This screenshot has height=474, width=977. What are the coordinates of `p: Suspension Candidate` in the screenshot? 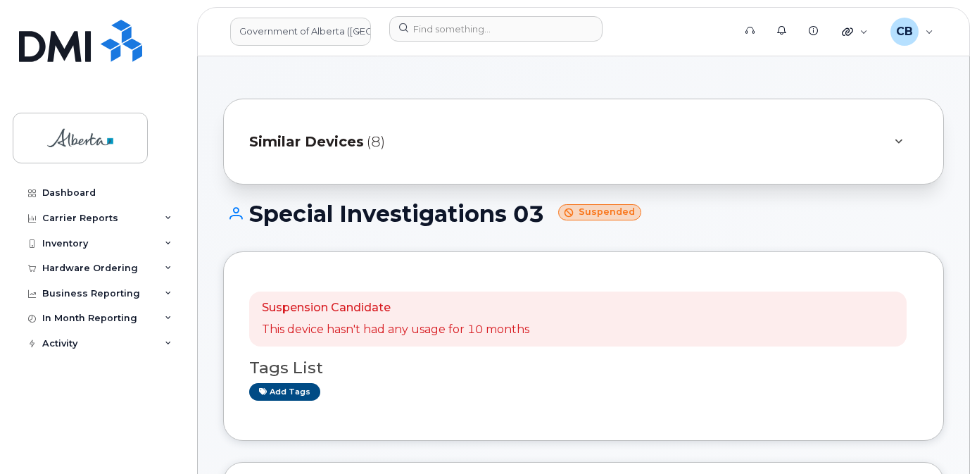 It's located at (396, 308).